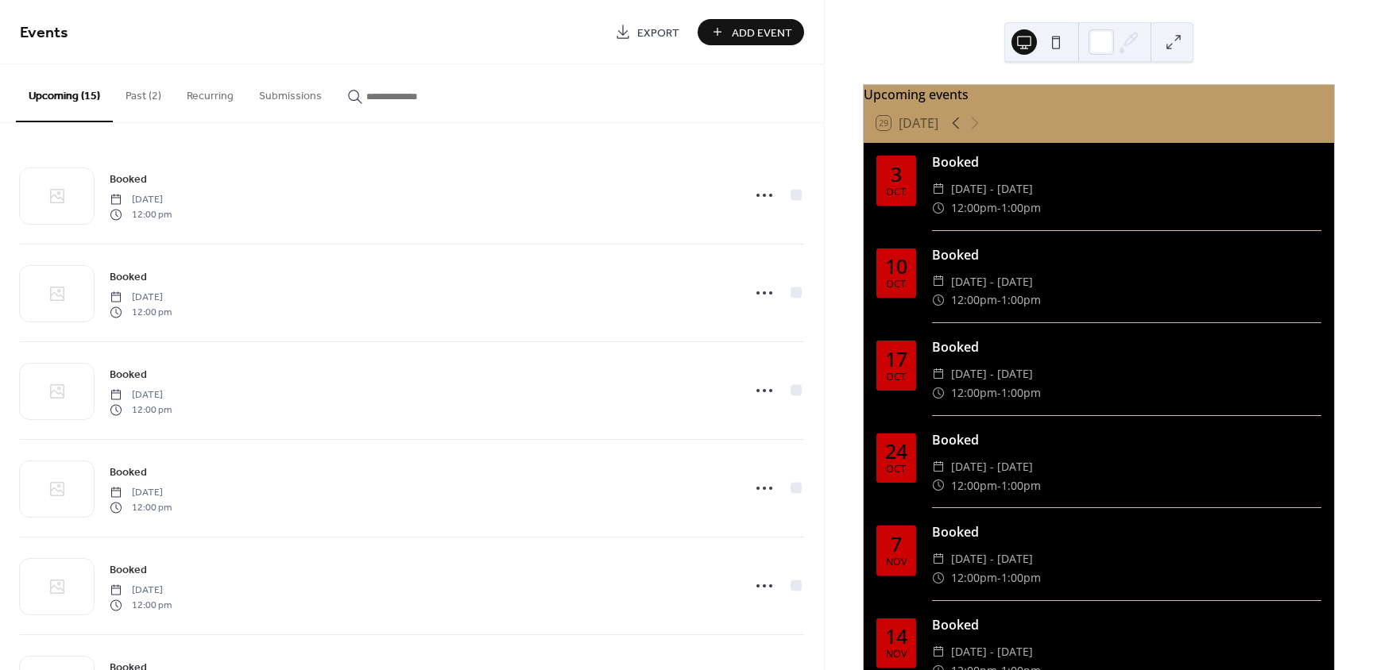  Describe the element at coordinates (64, 93) in the screenshot. I see `button: Upcoming (15)` at that location.